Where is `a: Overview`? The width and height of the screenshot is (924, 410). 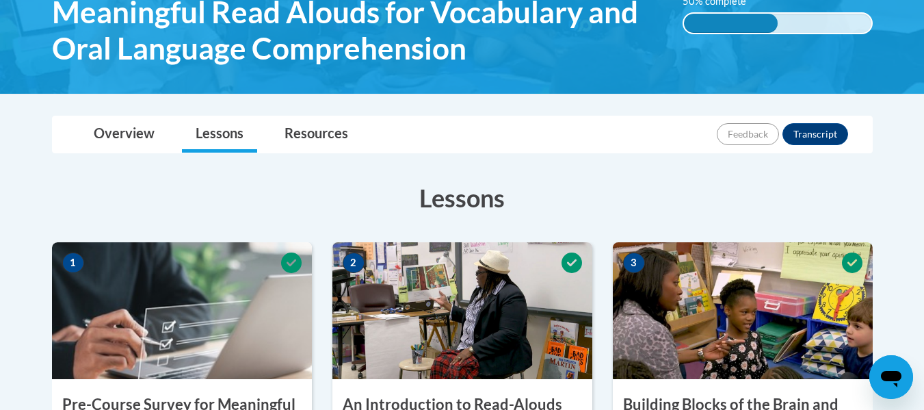 a: Overview is located at coordinates (124, 134).